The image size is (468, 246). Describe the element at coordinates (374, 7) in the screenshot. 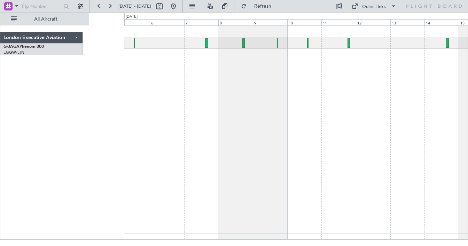

I see `div: Quick Links` at that location.